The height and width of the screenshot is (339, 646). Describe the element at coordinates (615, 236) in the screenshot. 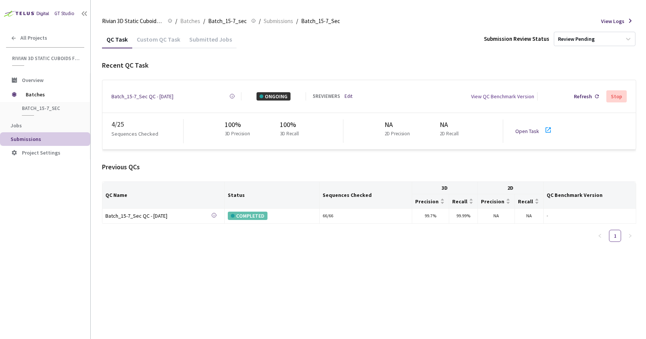

I see `a: 1` at that location.